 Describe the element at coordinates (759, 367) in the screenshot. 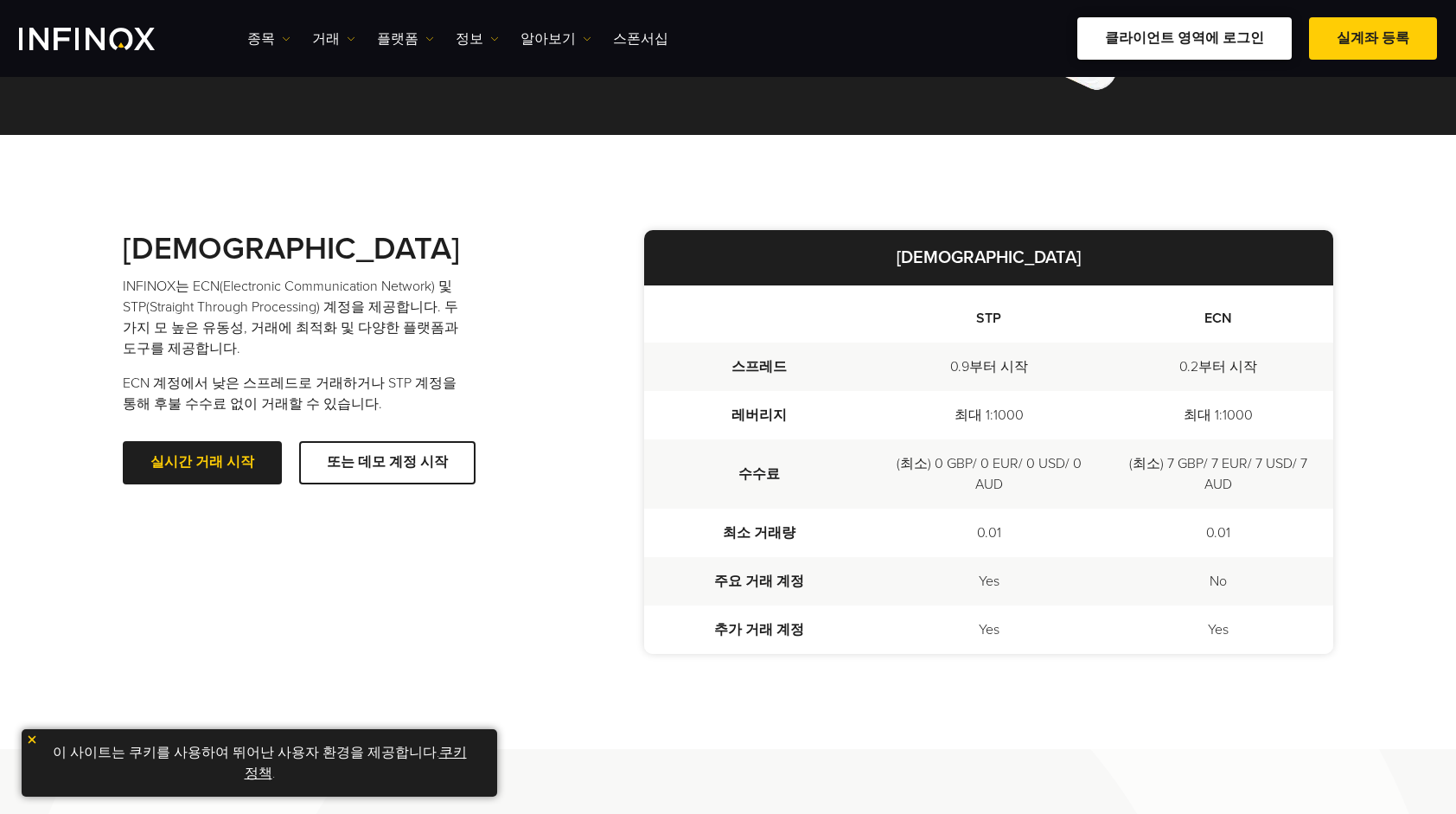

I see `td: 스프레드` at that location.